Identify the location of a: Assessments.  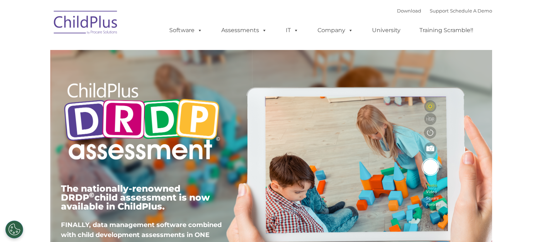
(244, 30).